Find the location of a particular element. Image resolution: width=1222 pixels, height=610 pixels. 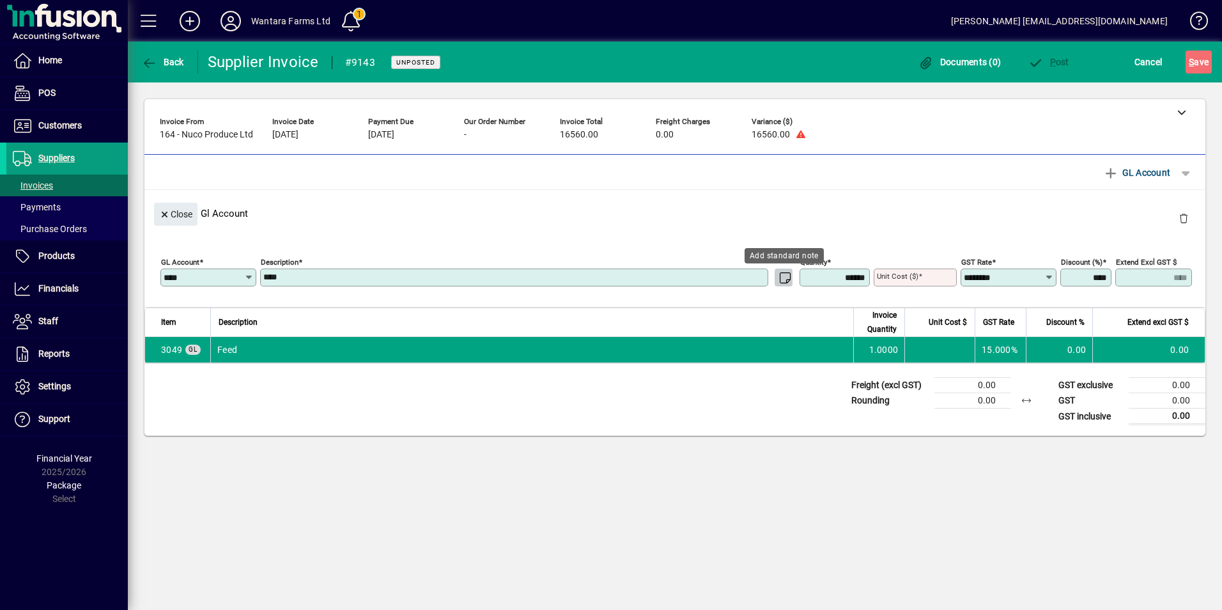

a: POS is located at coordinates (67, 93).